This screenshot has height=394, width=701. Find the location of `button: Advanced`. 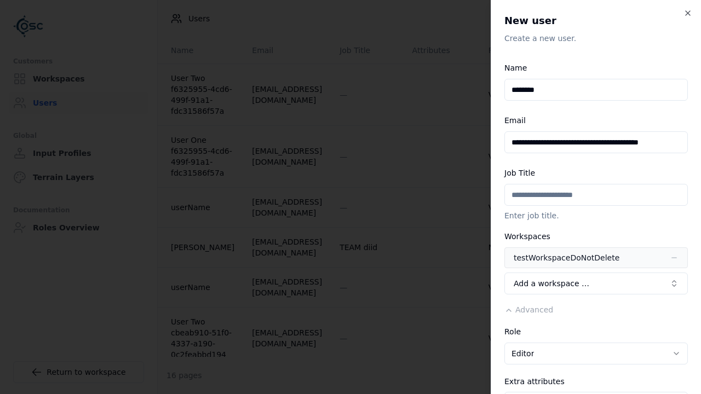

button: Advanced is located at coordinates (528, 310).